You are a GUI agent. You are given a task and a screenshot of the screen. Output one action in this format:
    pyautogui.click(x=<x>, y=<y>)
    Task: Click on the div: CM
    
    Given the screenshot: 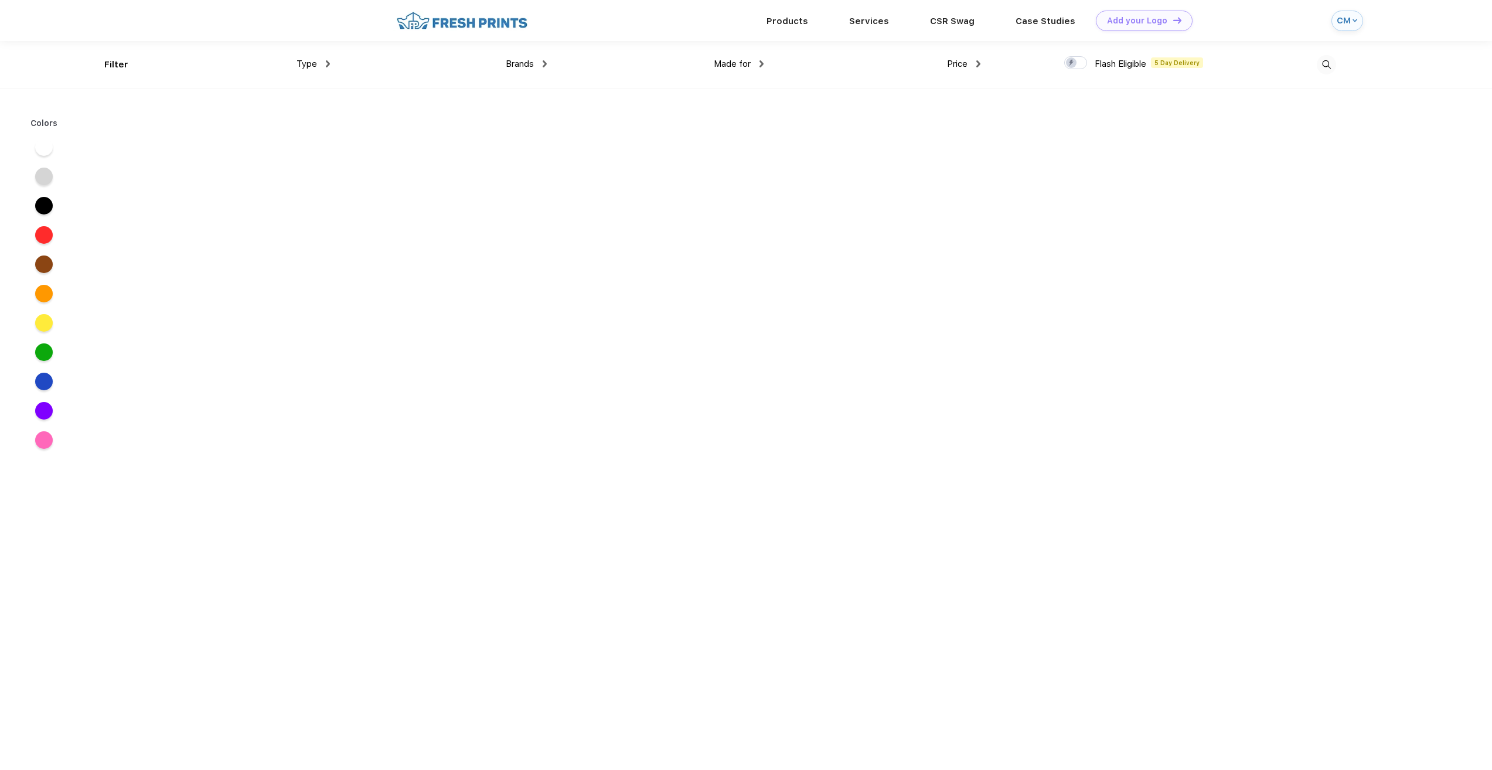 What is the action you would take?
    pyautogui.click(x=1344, y=21)
    